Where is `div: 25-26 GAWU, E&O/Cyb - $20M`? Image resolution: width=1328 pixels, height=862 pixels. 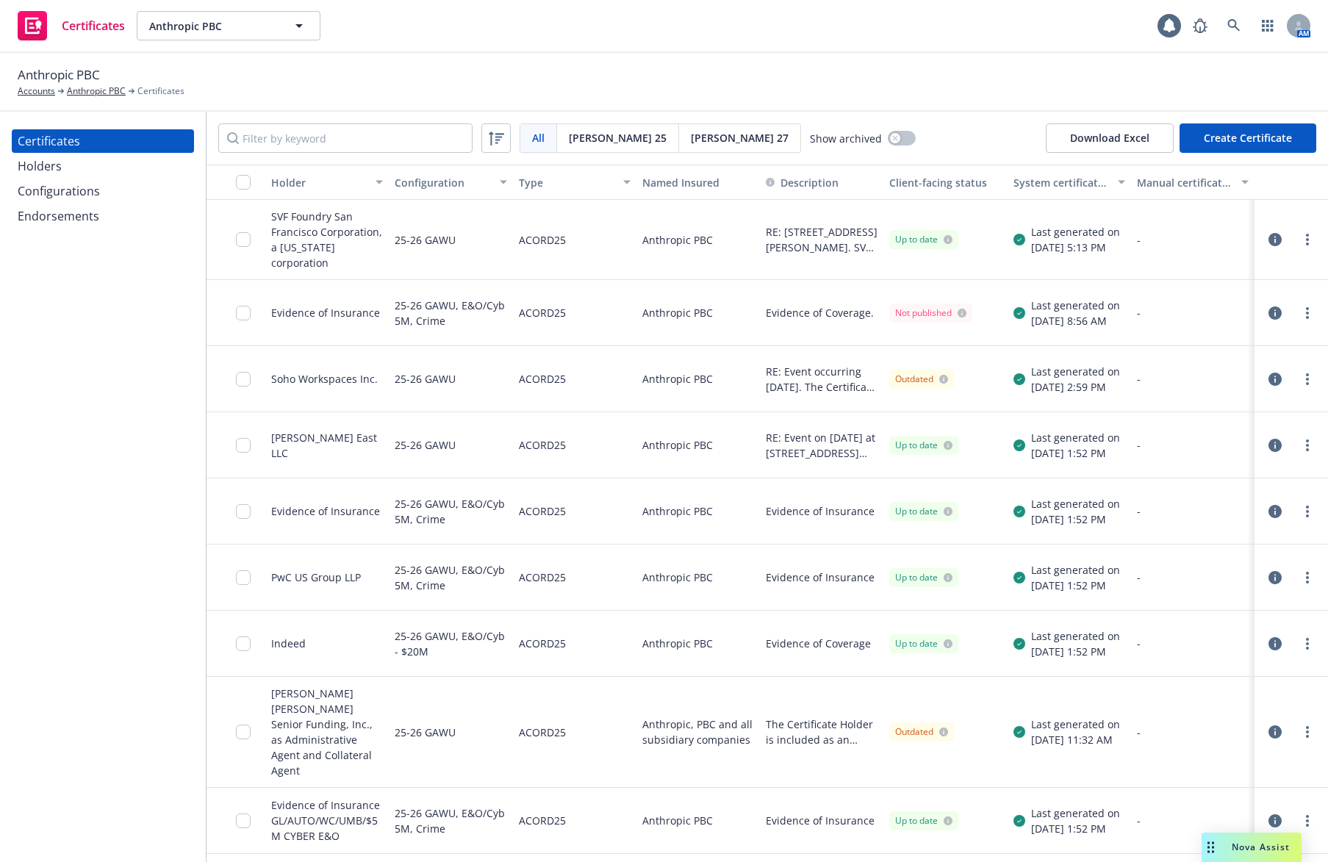
div: 25-26 GAWU, E&O/Cyb - $20M is located at coordinates (450, 643).